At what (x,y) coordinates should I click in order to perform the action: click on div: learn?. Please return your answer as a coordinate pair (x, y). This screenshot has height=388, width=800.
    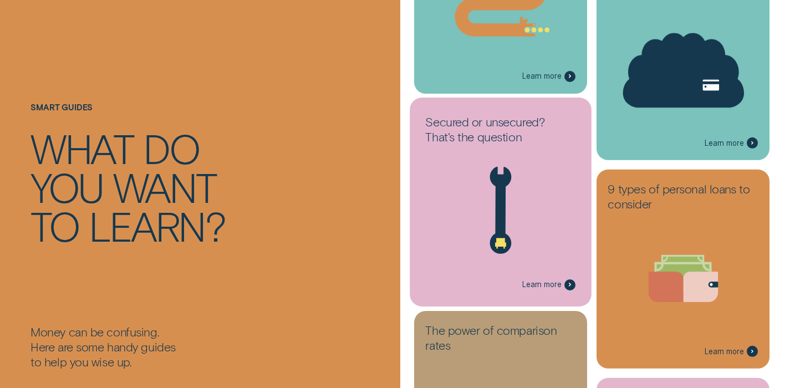
    Looking at the image, I should click on (157, 226).